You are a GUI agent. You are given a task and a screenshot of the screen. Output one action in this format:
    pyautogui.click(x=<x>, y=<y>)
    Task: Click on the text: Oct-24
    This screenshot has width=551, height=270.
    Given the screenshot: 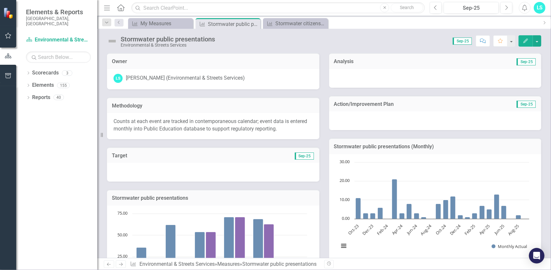 What is the action you would take?
    pyautogui.click(x=441, y=230)
    